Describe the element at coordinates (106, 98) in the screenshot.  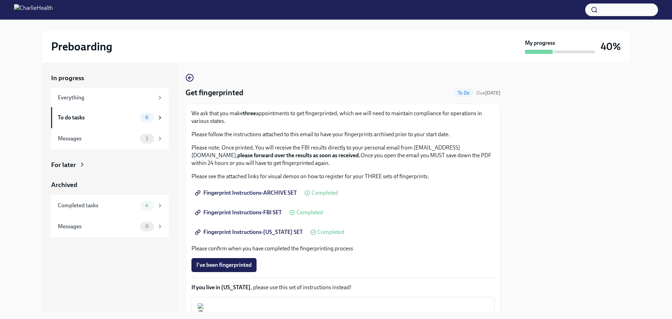
I see `div: Everything` at that location.